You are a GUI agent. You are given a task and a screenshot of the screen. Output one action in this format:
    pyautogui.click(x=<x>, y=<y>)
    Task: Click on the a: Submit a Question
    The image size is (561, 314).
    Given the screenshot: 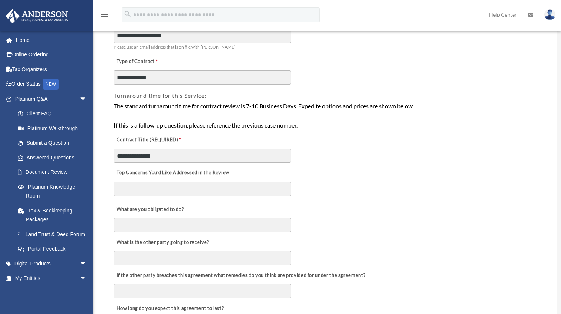 What is the action you would take?
    pyautogui.click(x=54, y=143)
    